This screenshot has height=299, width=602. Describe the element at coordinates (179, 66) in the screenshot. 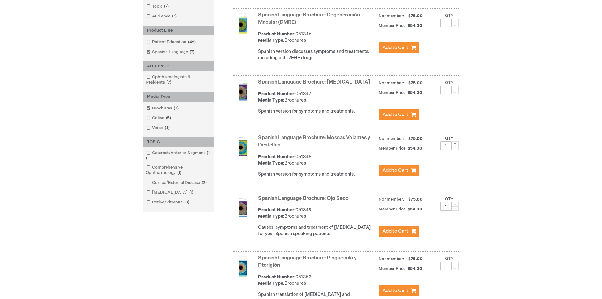

I see `div: AUDIENCE` at that location.